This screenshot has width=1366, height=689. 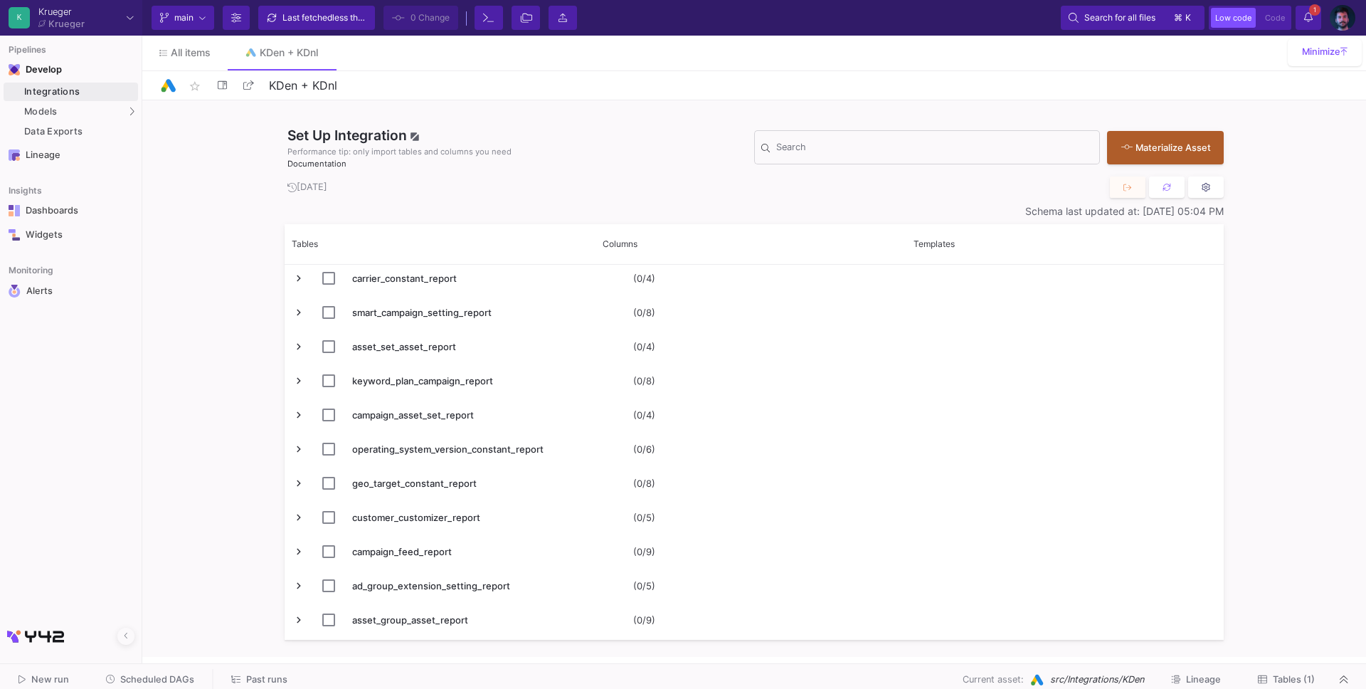 I want to click on span: Past runs, so click(x=267, y=679).